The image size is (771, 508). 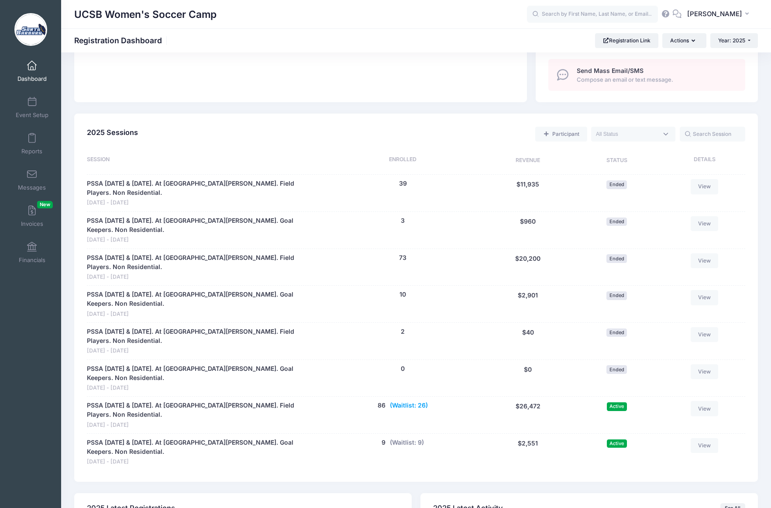 What do you see at coordinates (32, 115) in the screenshot?
I see `span: Event Setup` at bounding box center [32, 115].